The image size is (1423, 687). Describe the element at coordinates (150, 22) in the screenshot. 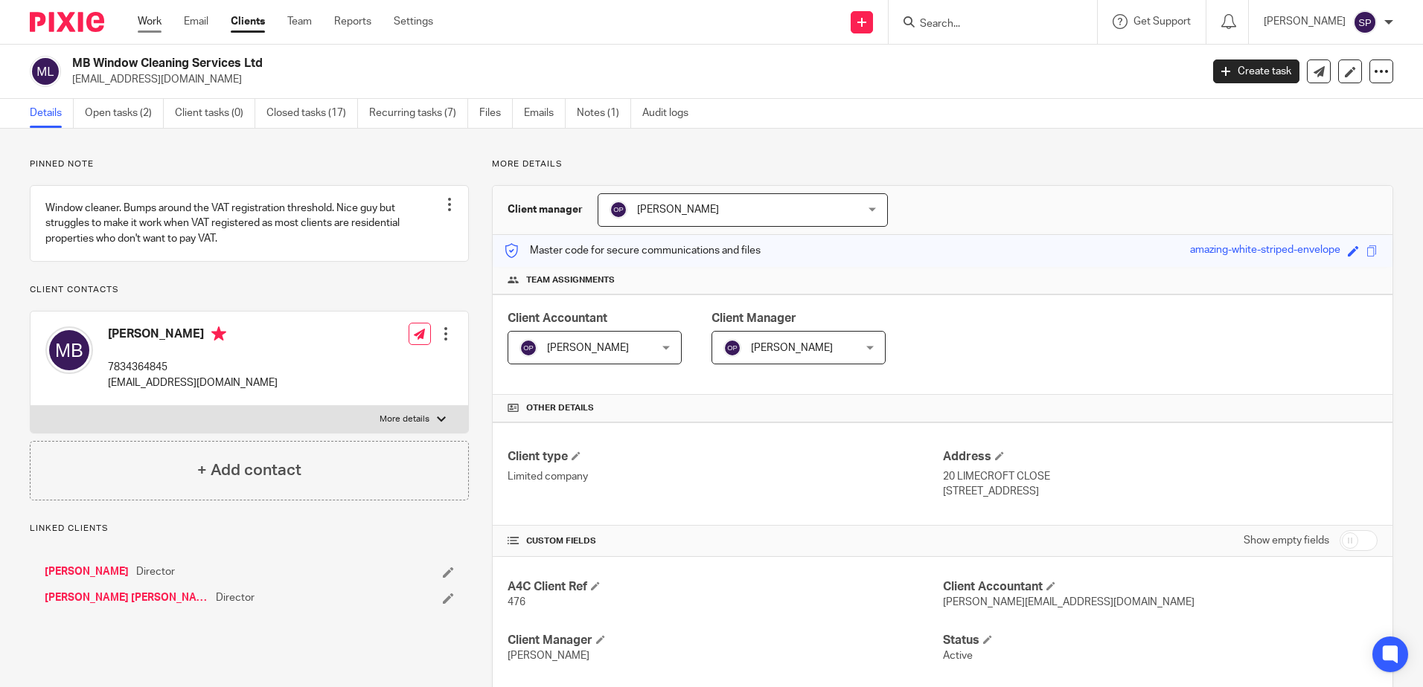

I see `a: Work` at that location.